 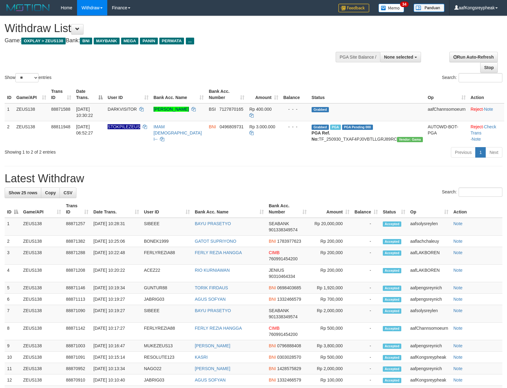 What do you see at coordinates (330, 299) in the screenshot?
I see `td: Rp 700,000` at bounding box center [330, 299].